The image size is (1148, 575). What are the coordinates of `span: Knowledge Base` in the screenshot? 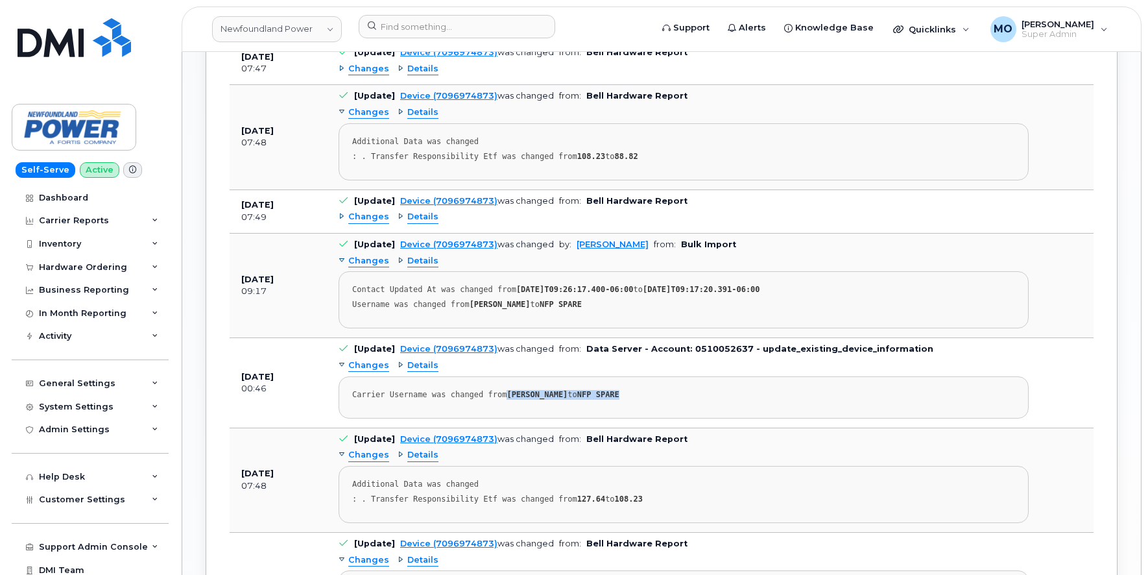 It's located at (834, 28).